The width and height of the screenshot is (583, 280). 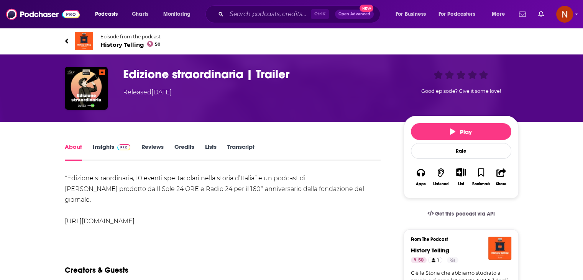 I want to click on div: Apps, so click(x=421, y=184).